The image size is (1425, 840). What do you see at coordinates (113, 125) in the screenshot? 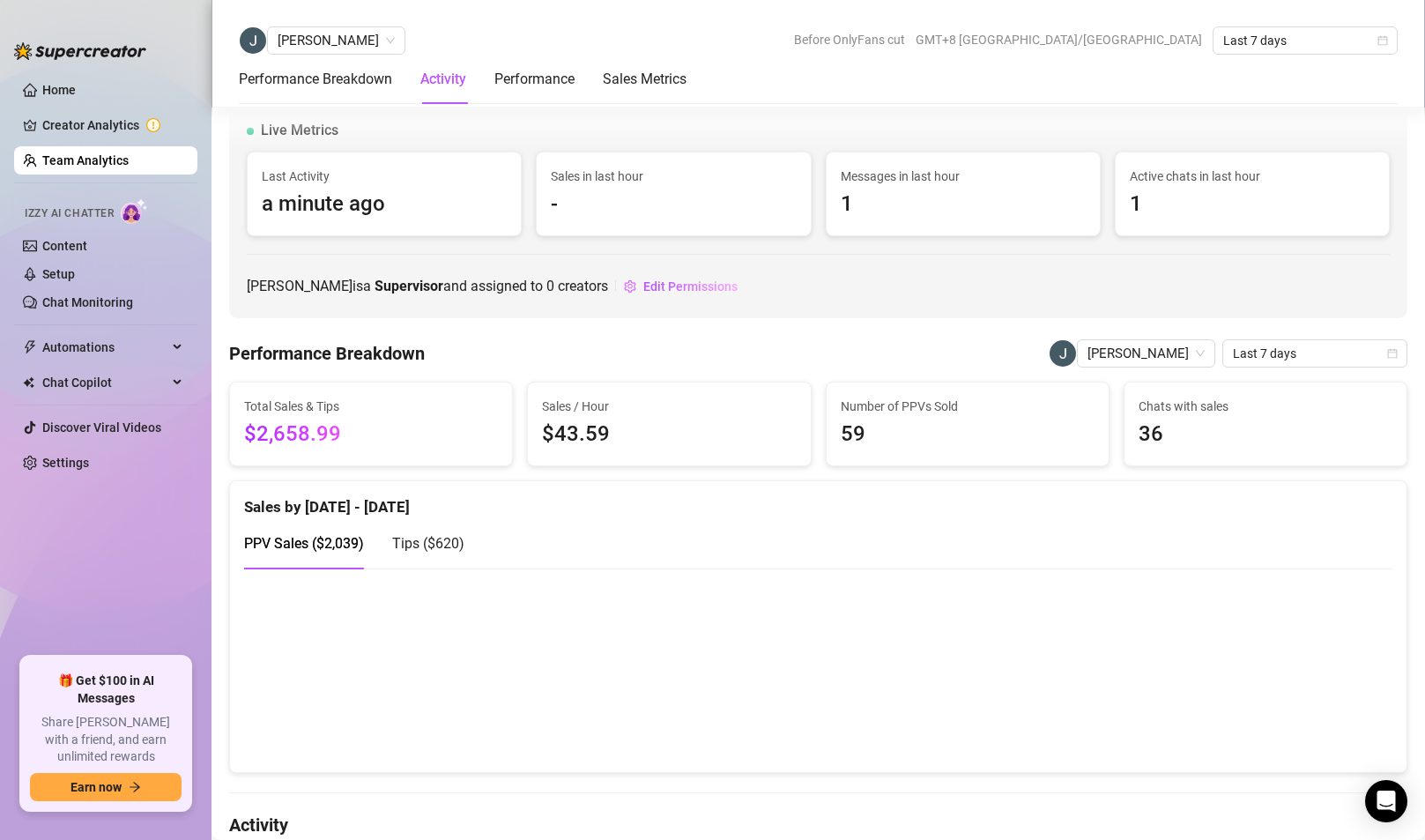
I see `a: Creator Analytics exclamation-circle` at bounding box center [113, 125].